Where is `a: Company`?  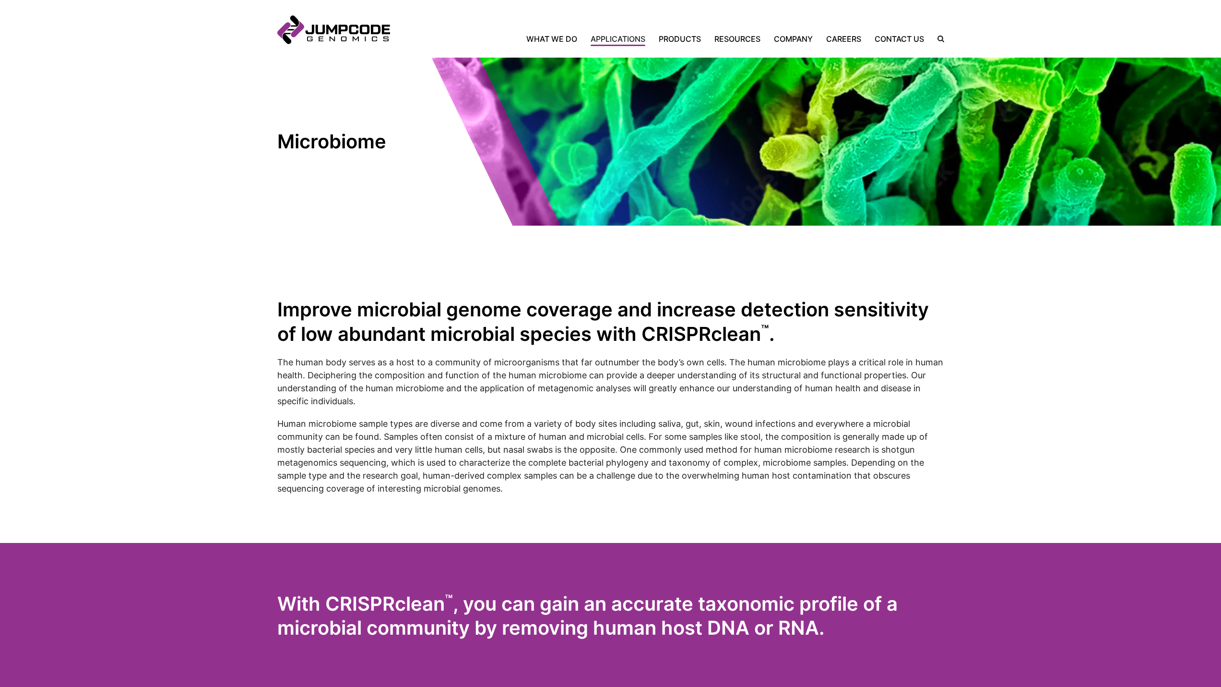 a: Company is located at coordinates (793, 39).